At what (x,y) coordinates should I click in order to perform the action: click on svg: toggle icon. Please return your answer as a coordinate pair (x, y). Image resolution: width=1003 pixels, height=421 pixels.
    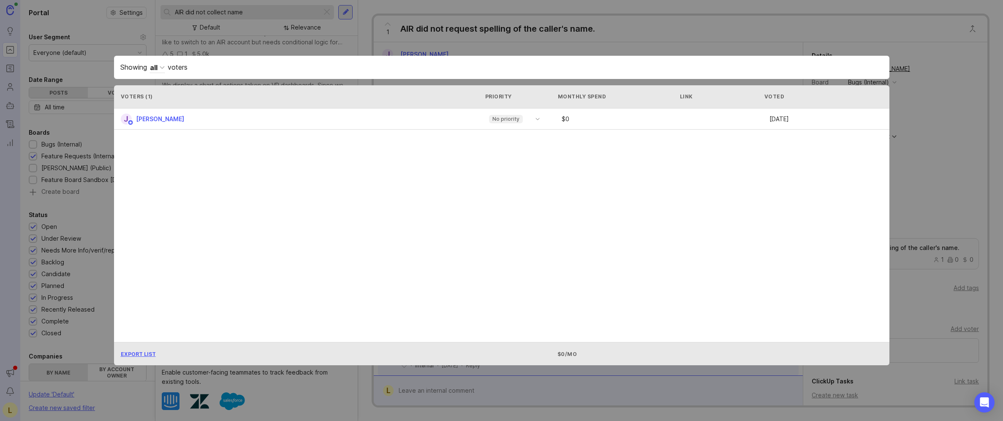
    Looking at the image, I should click on (538, 119).